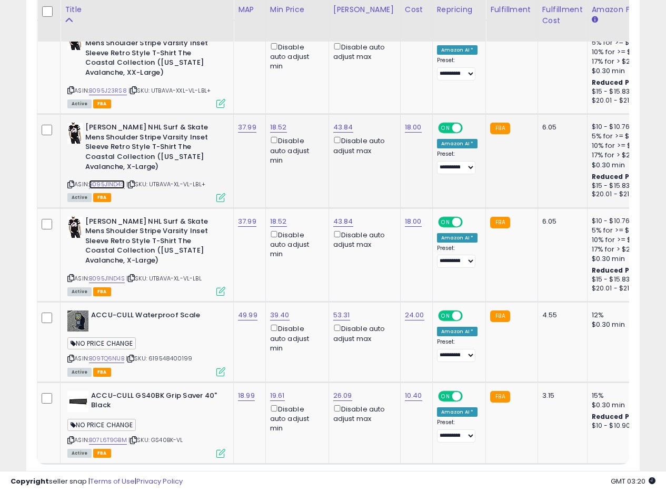 Image resolution: width=666 pixels, height=492 pixels. Describe the element at coordinates (247, 315) in the screenshot. I see `a: 49.99` at that location.